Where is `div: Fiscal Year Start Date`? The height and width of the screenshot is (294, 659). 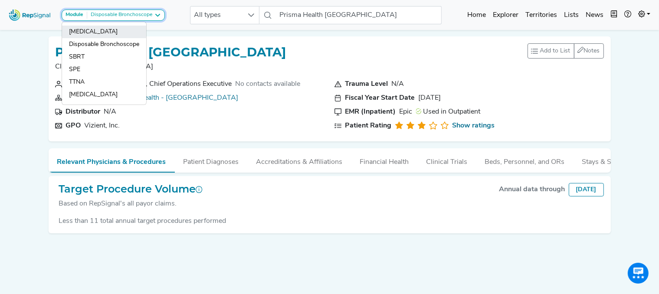 div: Fiscal Year Start Date is located at coordinates (380, 98).